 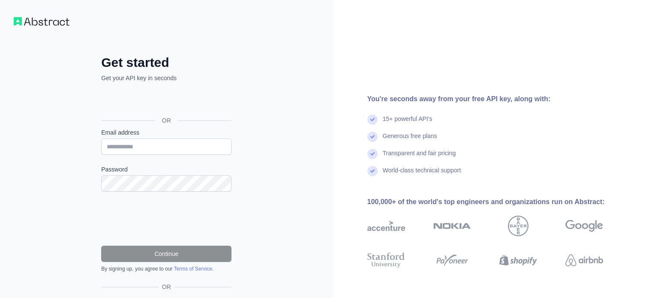 What do you see at coordinates (499, 202) in the screenshot?
I see `div: 100,000+ of the world's top engineers and organizations run on Abstract:` at bounding box center [499, 202].